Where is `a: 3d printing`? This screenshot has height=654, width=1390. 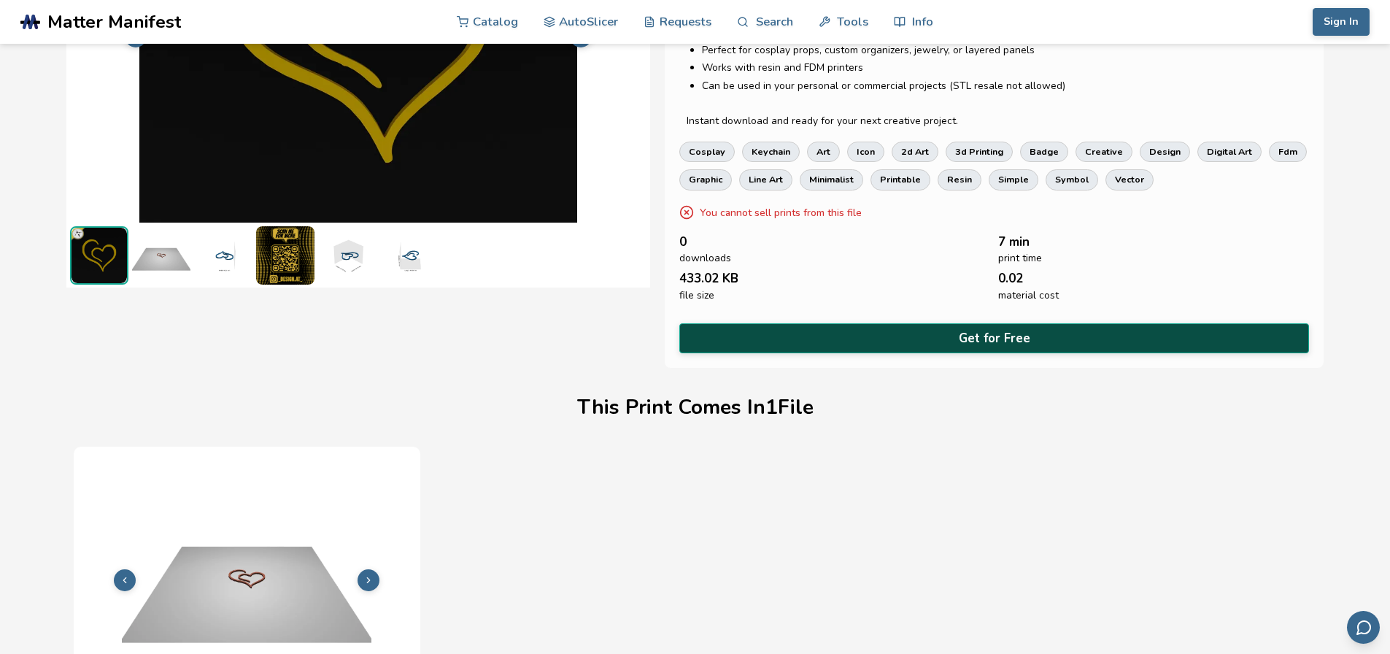
a: 3d printing is located at coordinates (979, 152).